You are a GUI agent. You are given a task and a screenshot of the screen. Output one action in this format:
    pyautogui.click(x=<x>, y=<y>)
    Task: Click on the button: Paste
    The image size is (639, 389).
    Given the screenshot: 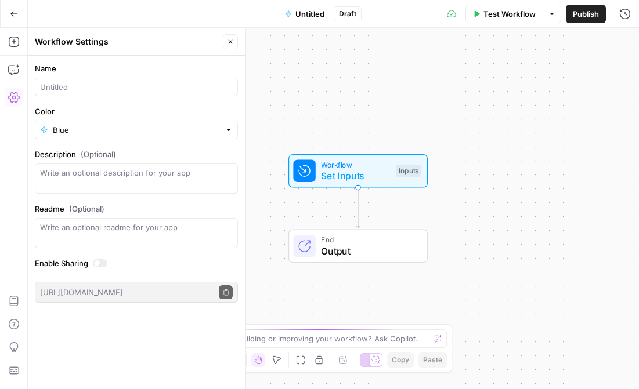 What is the action you would take?
    pyautogui.click(x=432, y=360)
    